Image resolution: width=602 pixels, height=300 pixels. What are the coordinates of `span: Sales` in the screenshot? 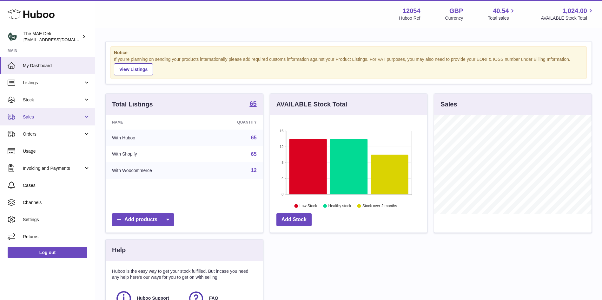 It's located at (53, 117).